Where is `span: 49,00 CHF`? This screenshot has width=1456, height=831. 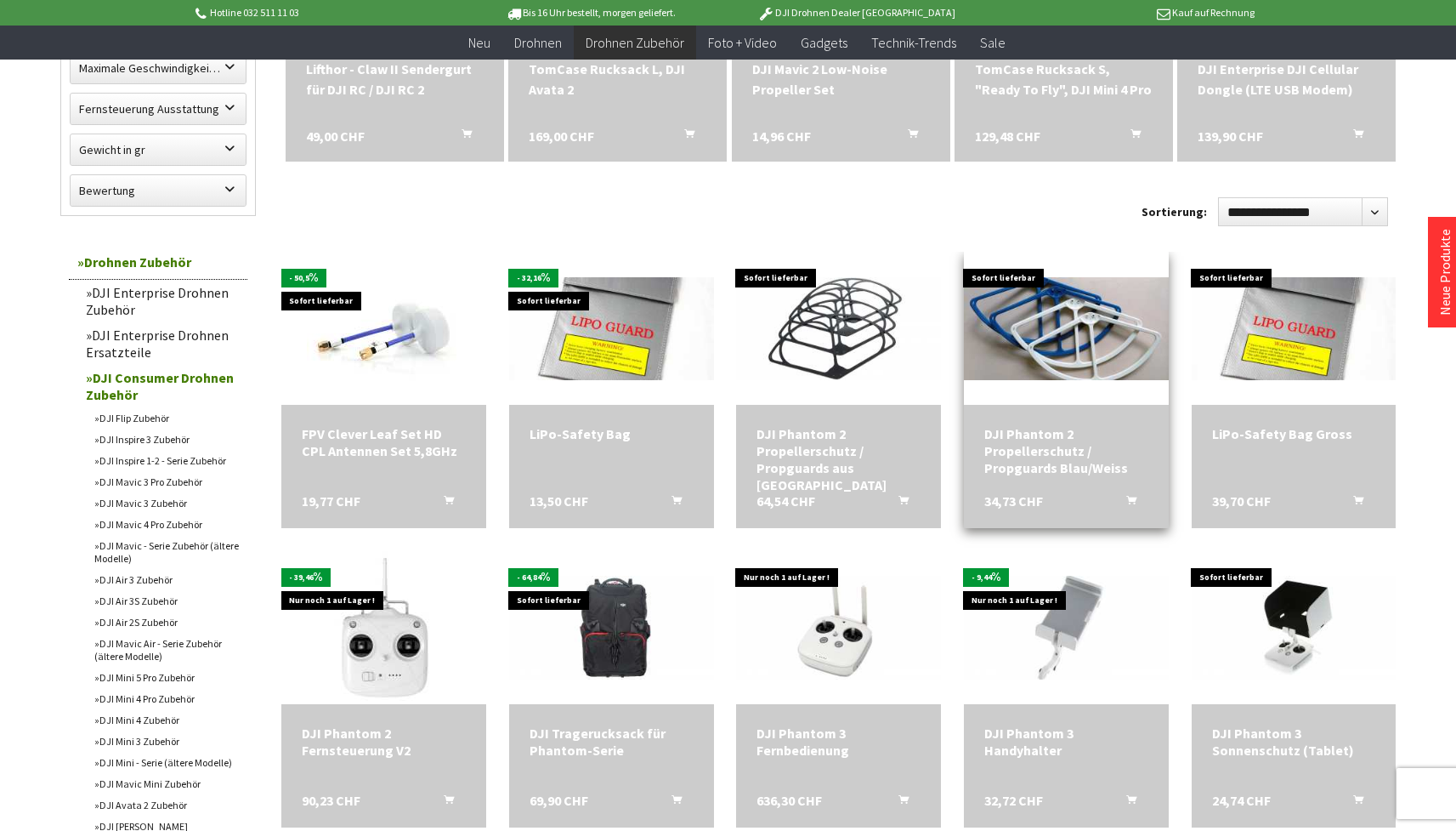
span: 49,00 CHF is located at coordinates (334, 136).